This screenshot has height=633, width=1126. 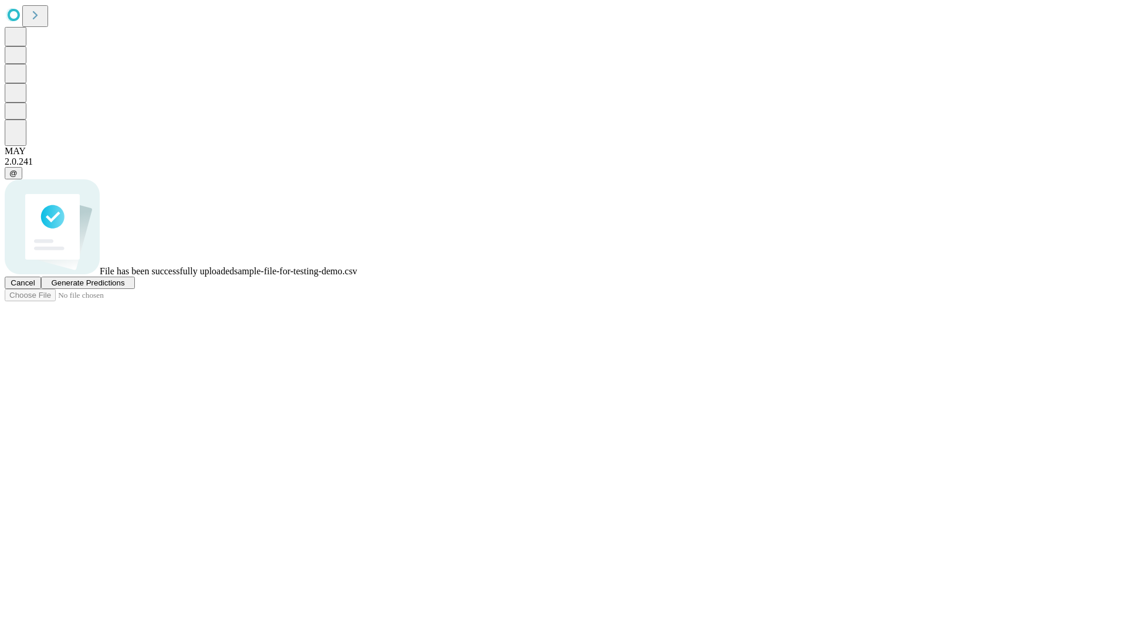 What do you see at coordinates (167, 271) in the screenshot?
I see `span: File has been successfully uploaded` at bounding box center [167, 271].